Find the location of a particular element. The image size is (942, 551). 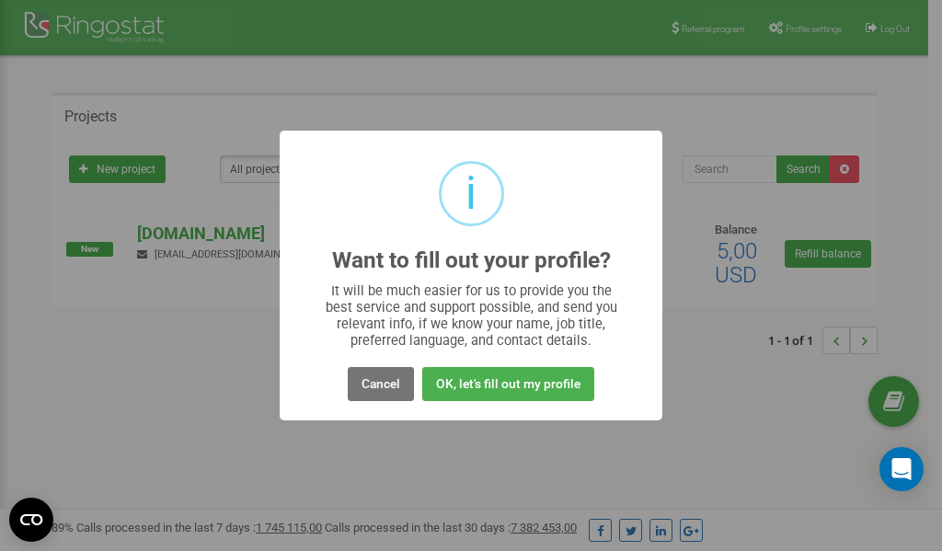

button: Open CMP widget is located at coordinates (31, 520).